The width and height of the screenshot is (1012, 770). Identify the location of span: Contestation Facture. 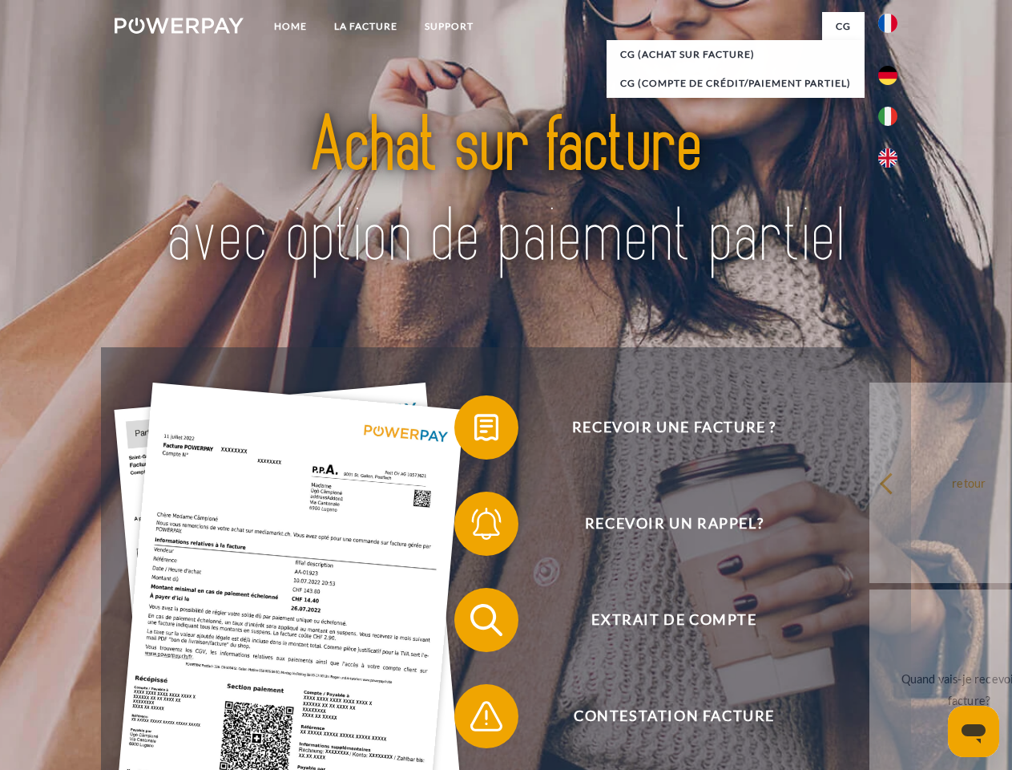
(674, 716).